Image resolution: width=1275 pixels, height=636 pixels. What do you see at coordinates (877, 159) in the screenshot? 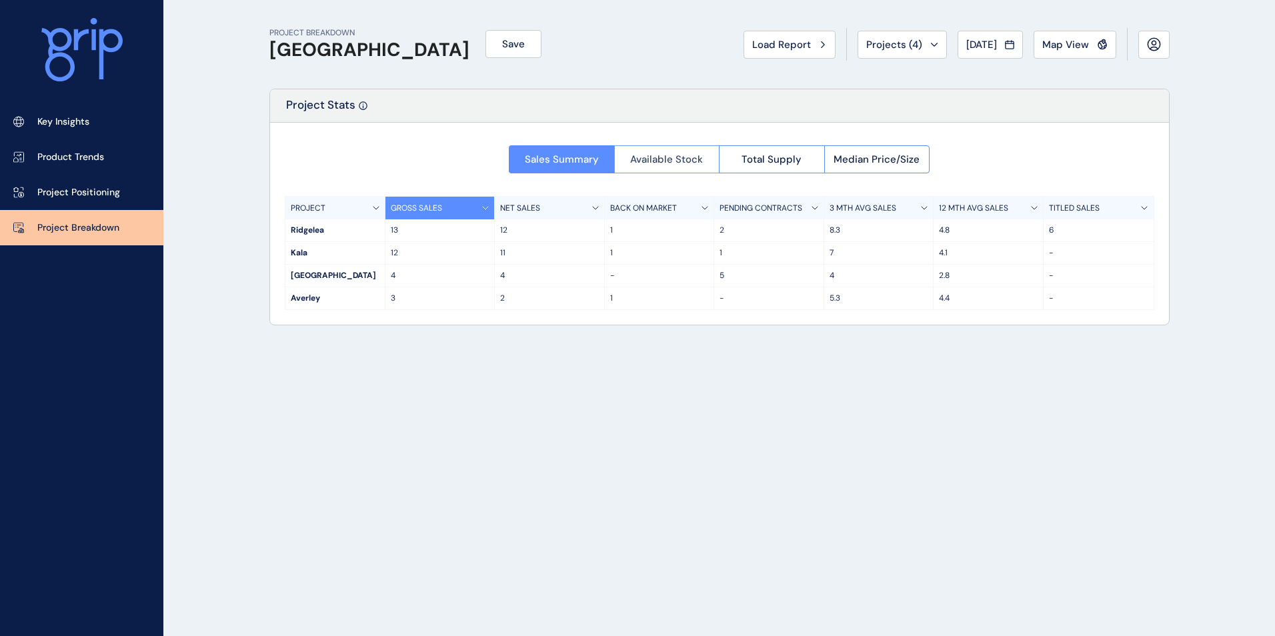
I see `button: Median Price/Size` at bounding box center [877, 159].